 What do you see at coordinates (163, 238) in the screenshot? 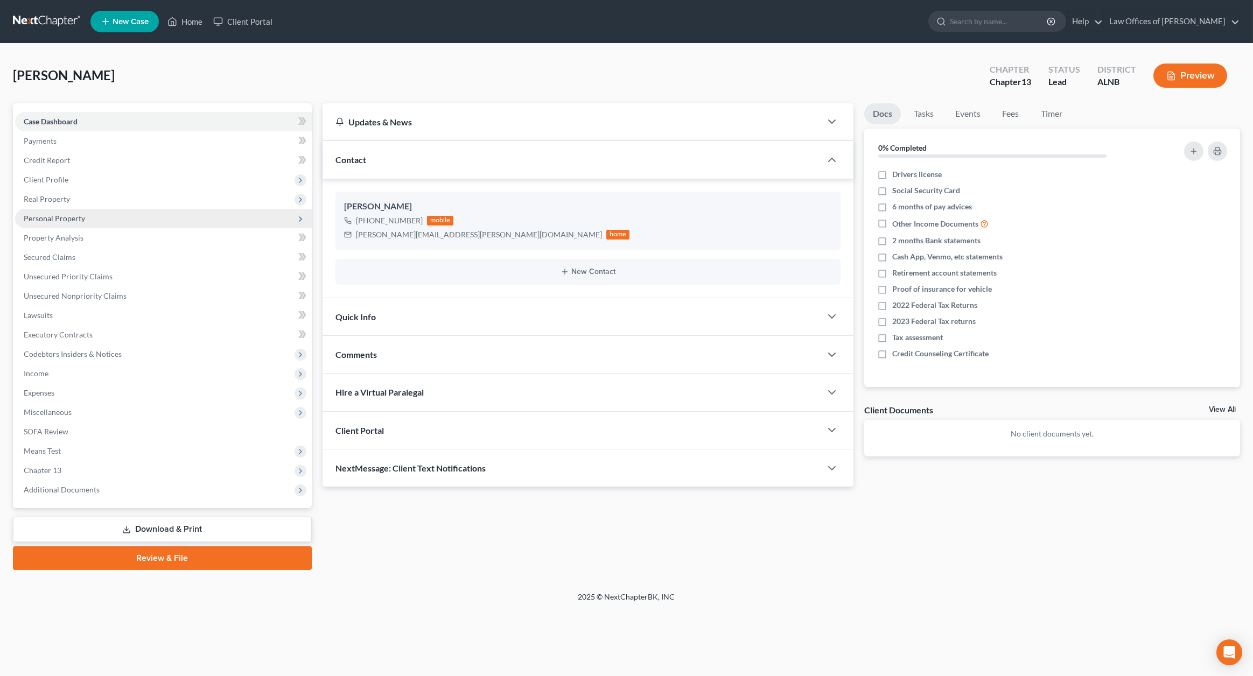
I see `a: Property Analysis` at bounding box center [163, 238].